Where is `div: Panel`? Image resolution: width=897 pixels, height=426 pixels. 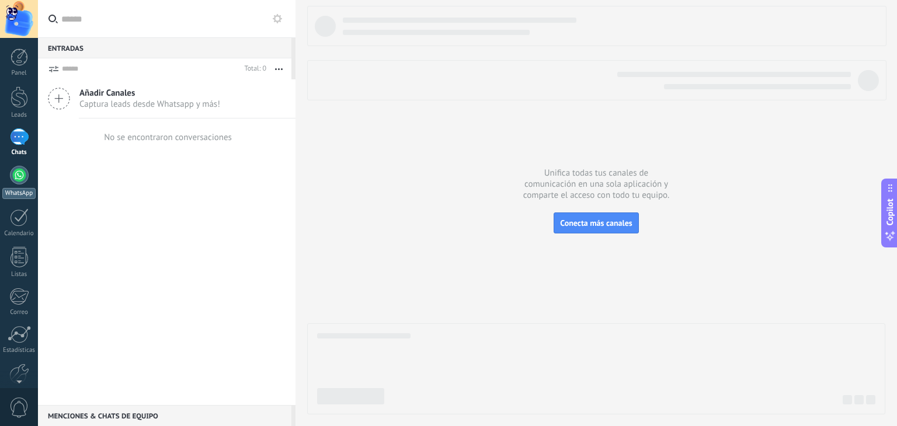 div: Panel is located at coordinates (19, 73).